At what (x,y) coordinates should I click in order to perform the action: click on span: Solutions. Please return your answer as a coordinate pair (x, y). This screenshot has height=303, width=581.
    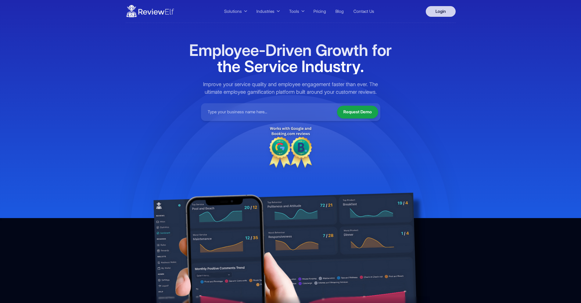
    Looking at the image, I should click on (233, 11).